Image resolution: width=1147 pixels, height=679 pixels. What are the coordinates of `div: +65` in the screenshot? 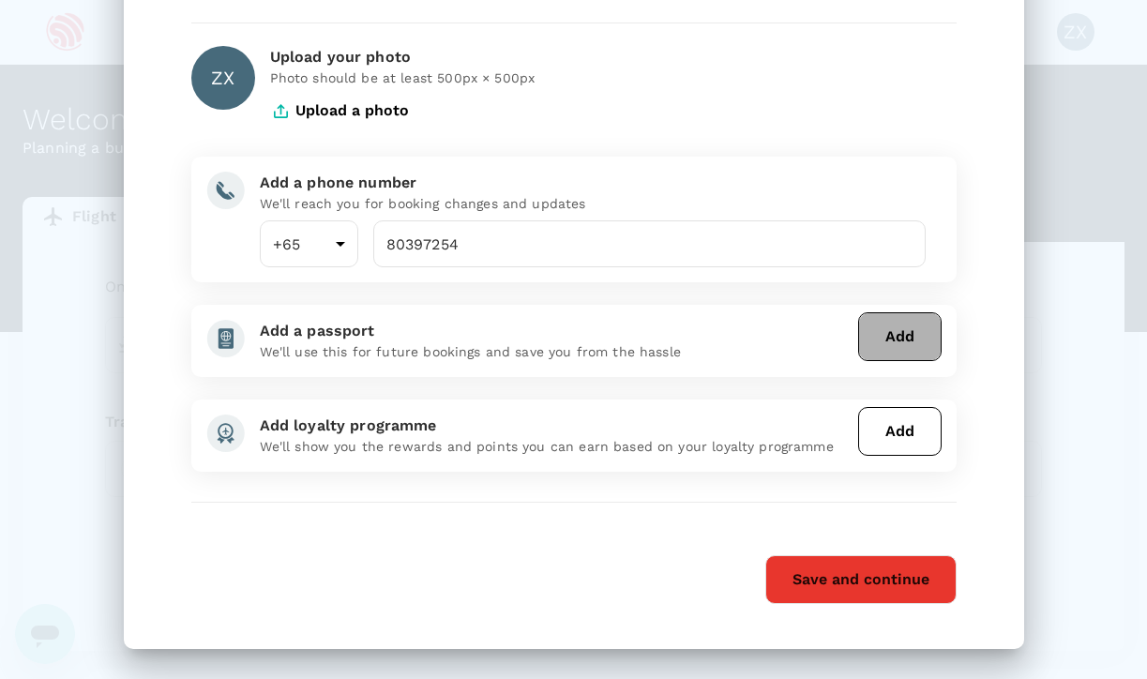 It's located at (308, 244).